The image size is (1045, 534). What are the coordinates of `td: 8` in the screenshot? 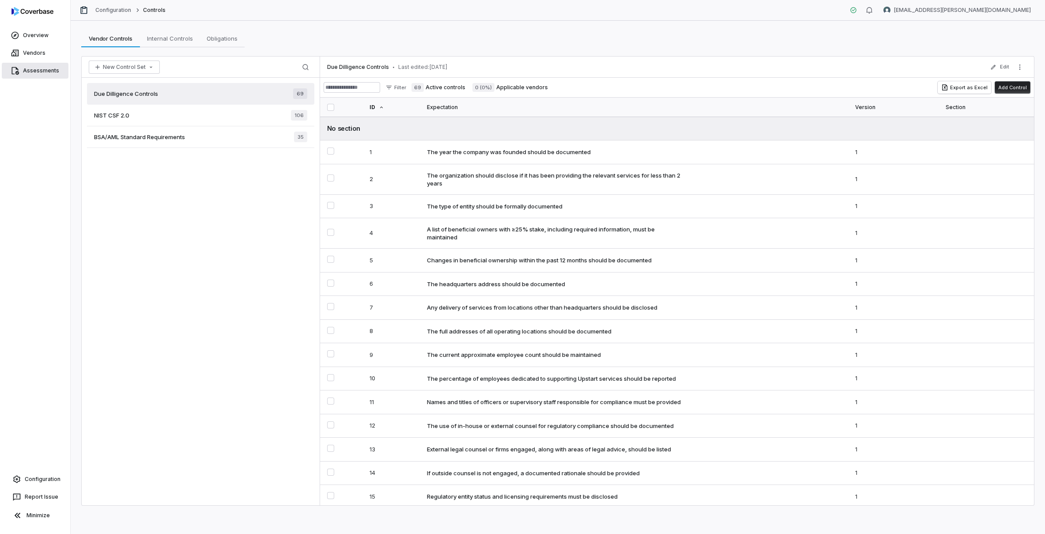 It's located at (393, 331).